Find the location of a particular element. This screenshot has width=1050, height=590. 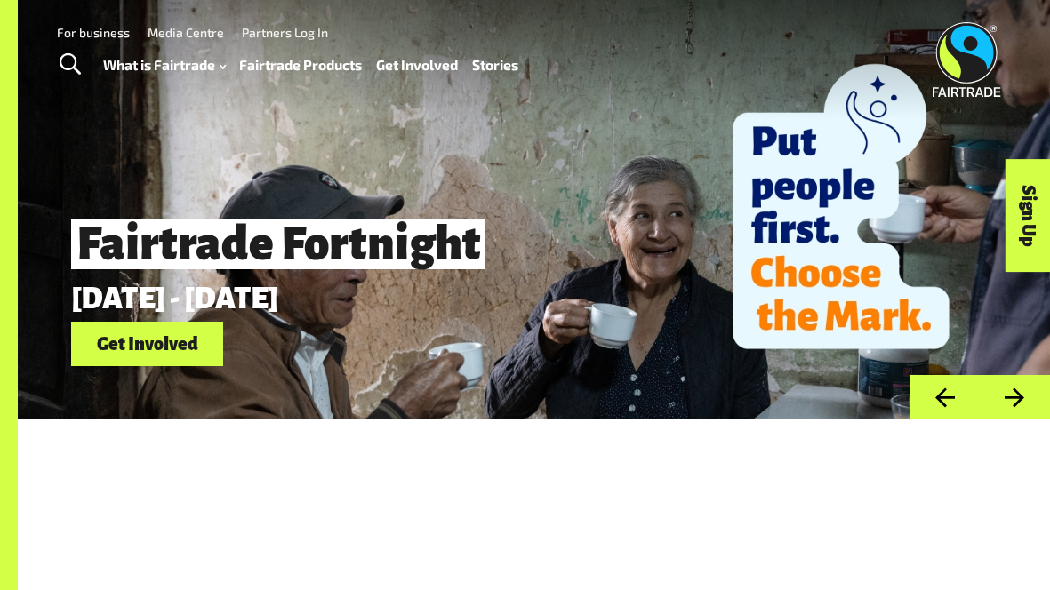

a: Fairtrade Products is located at coordinates (300, 65).